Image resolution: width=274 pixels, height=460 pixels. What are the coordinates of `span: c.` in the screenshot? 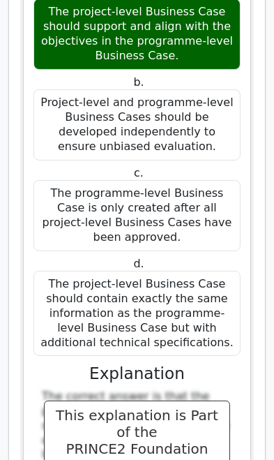 It's located at (139, 172).